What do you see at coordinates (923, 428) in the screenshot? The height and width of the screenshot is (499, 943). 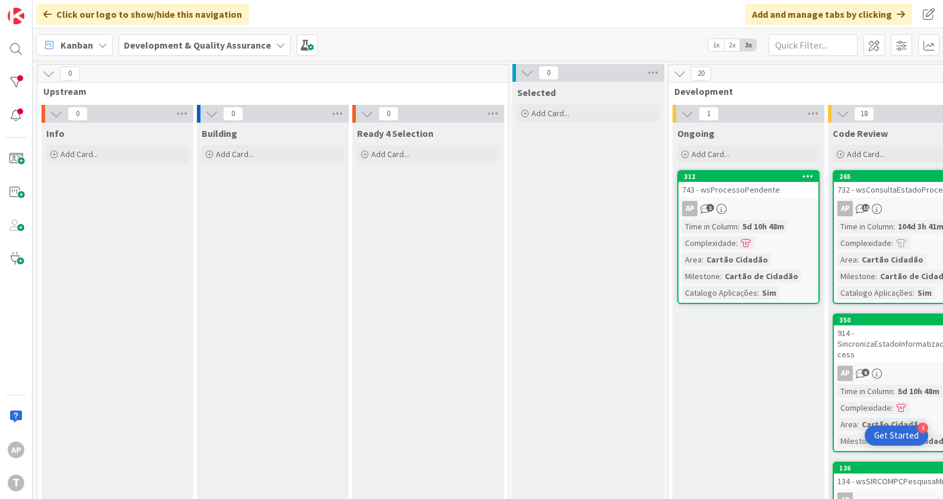 I see `div: 4` at bounding box center [923, 428].